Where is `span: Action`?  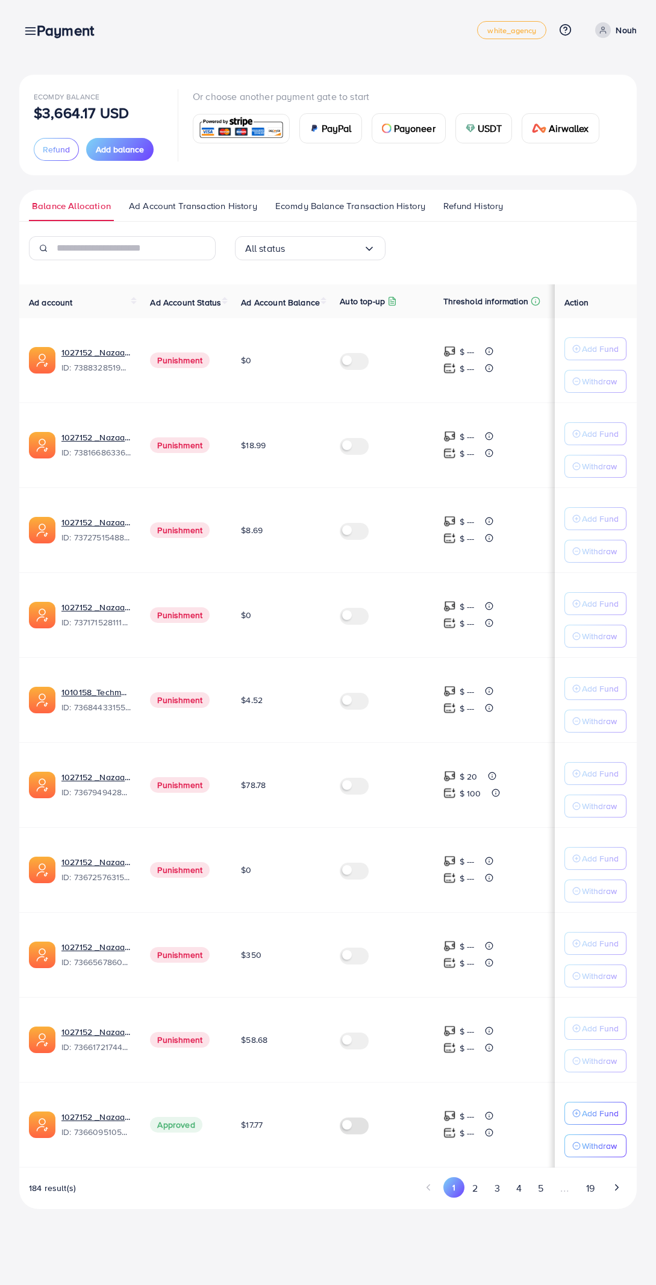 span: Action is located at coordinates (577, 302).